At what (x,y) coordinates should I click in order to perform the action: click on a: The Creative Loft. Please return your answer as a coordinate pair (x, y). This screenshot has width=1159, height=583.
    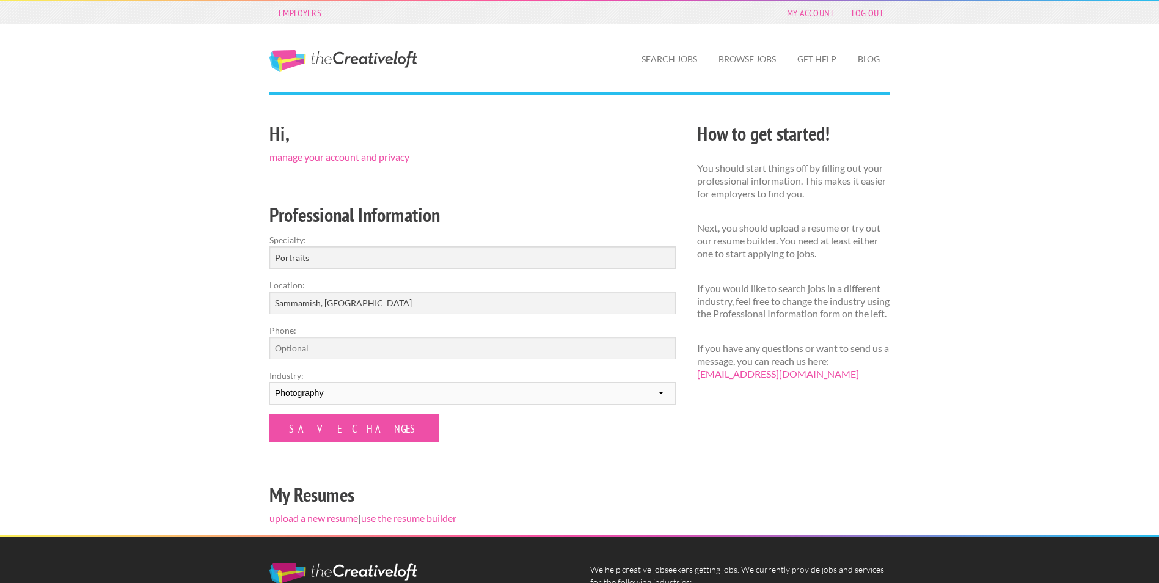
    Looking at the image, I should click on (343, 61).